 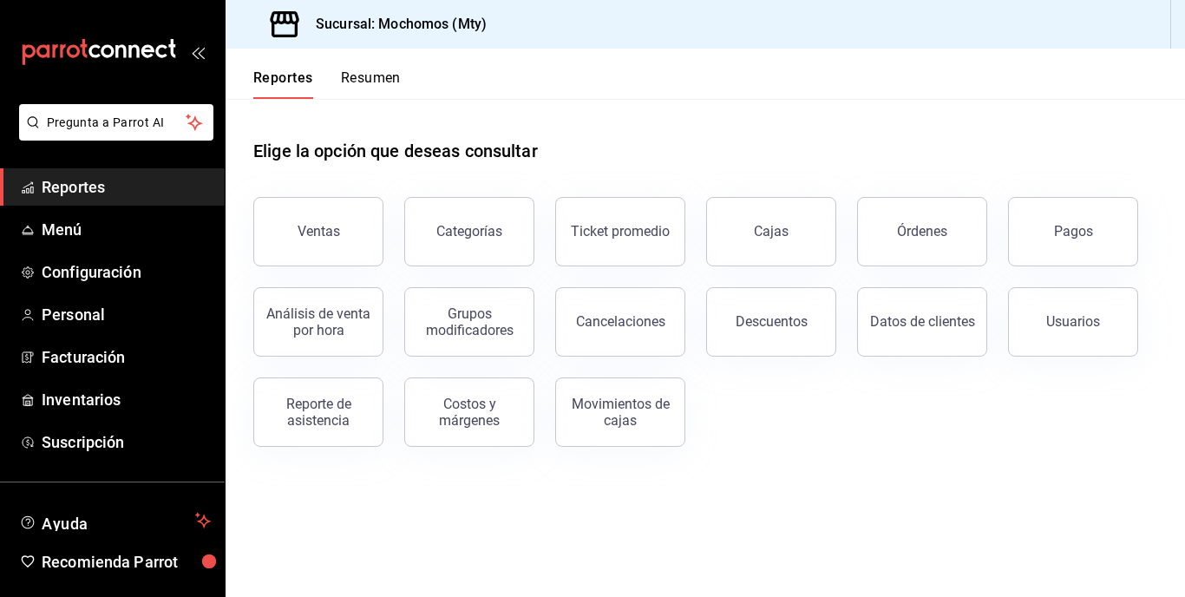 I want to click on button: Análisis de venta por hora, so click(x=318, y=322).